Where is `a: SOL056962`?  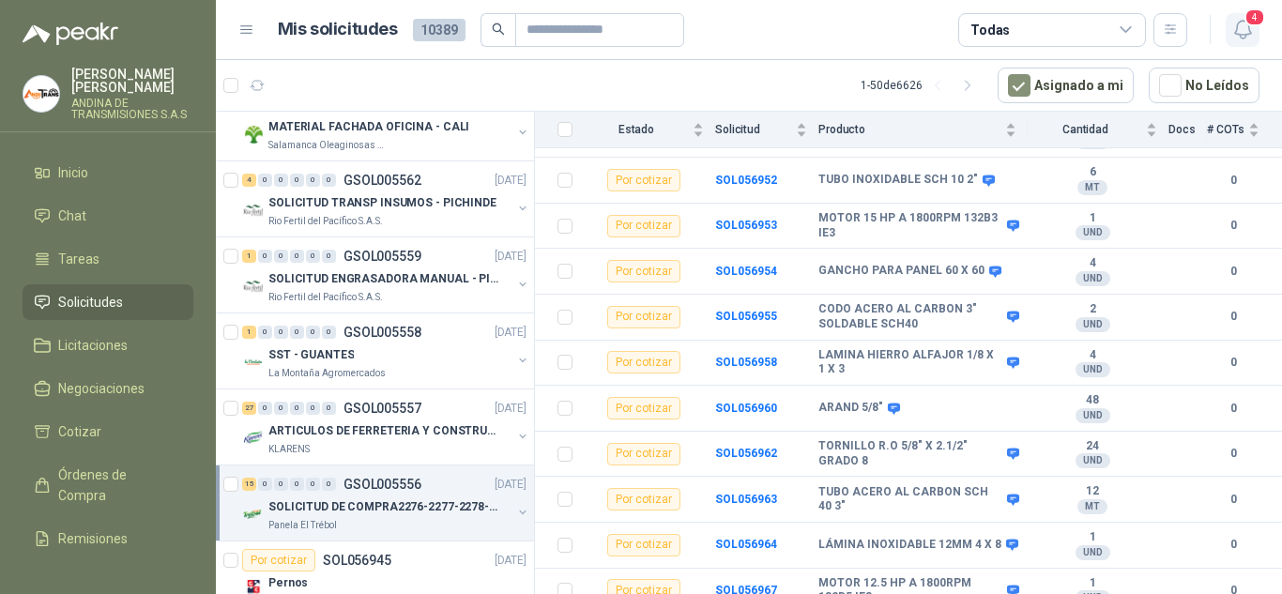 a: SOL056962 is located at coordinates (746, 453).